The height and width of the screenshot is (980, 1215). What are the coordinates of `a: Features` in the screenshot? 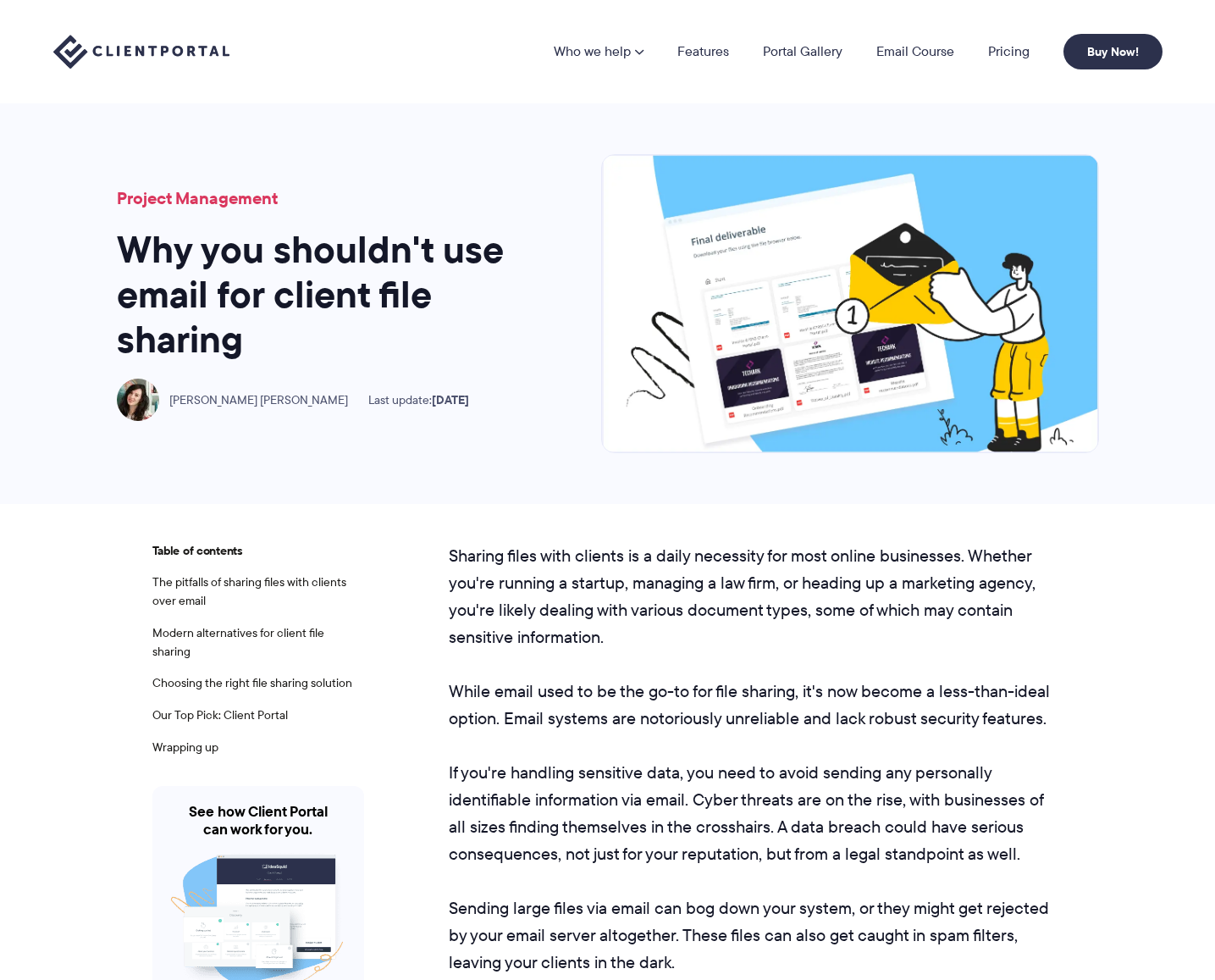 It's located at (703, 51).